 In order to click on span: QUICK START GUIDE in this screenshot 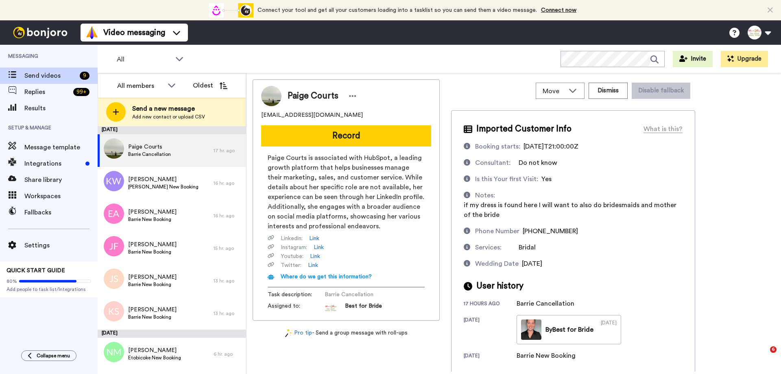, I will do `click(36, 271)`.